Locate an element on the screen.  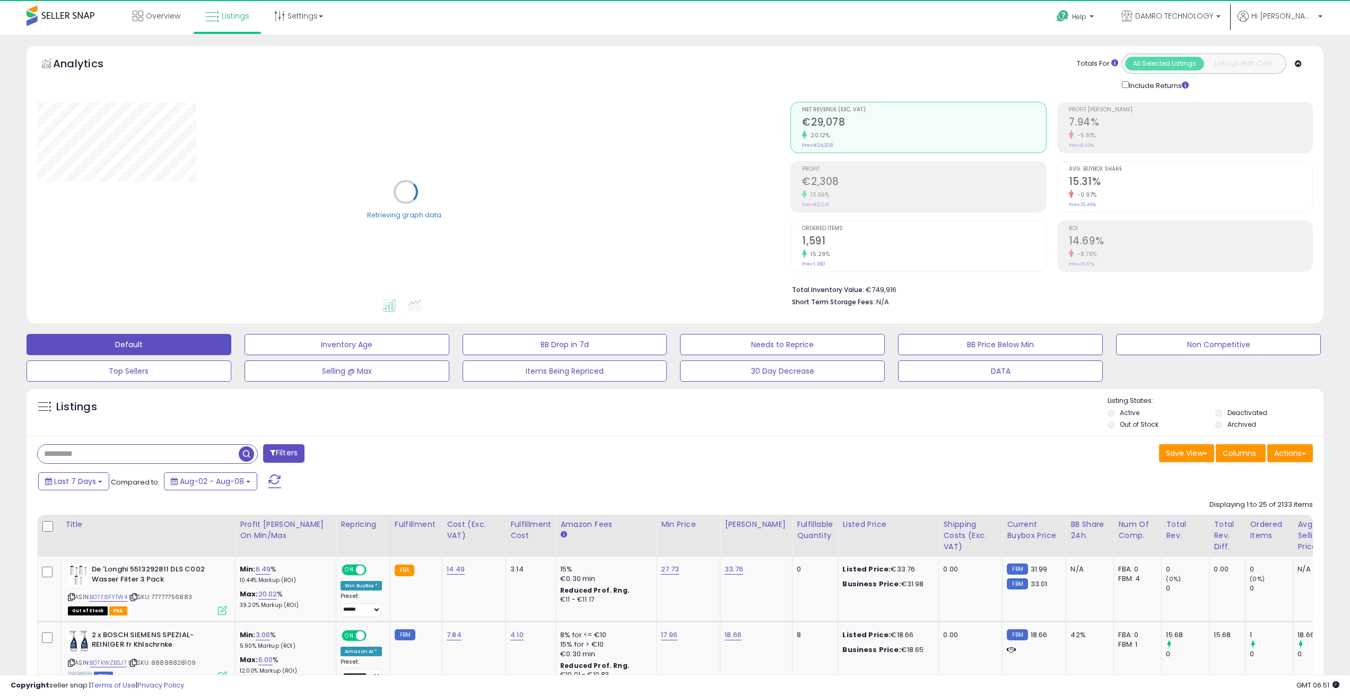
div: €18.65 is located at coordinates (886, 650).